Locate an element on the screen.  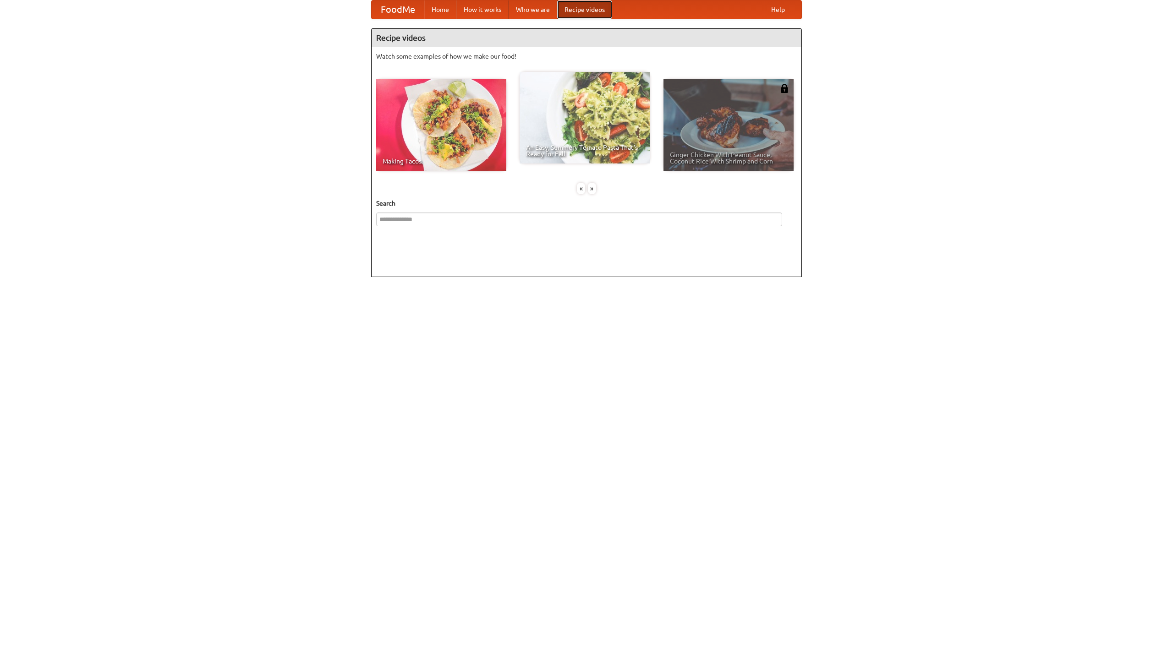
a: Making Tacos is located at coordinates (441, 125).